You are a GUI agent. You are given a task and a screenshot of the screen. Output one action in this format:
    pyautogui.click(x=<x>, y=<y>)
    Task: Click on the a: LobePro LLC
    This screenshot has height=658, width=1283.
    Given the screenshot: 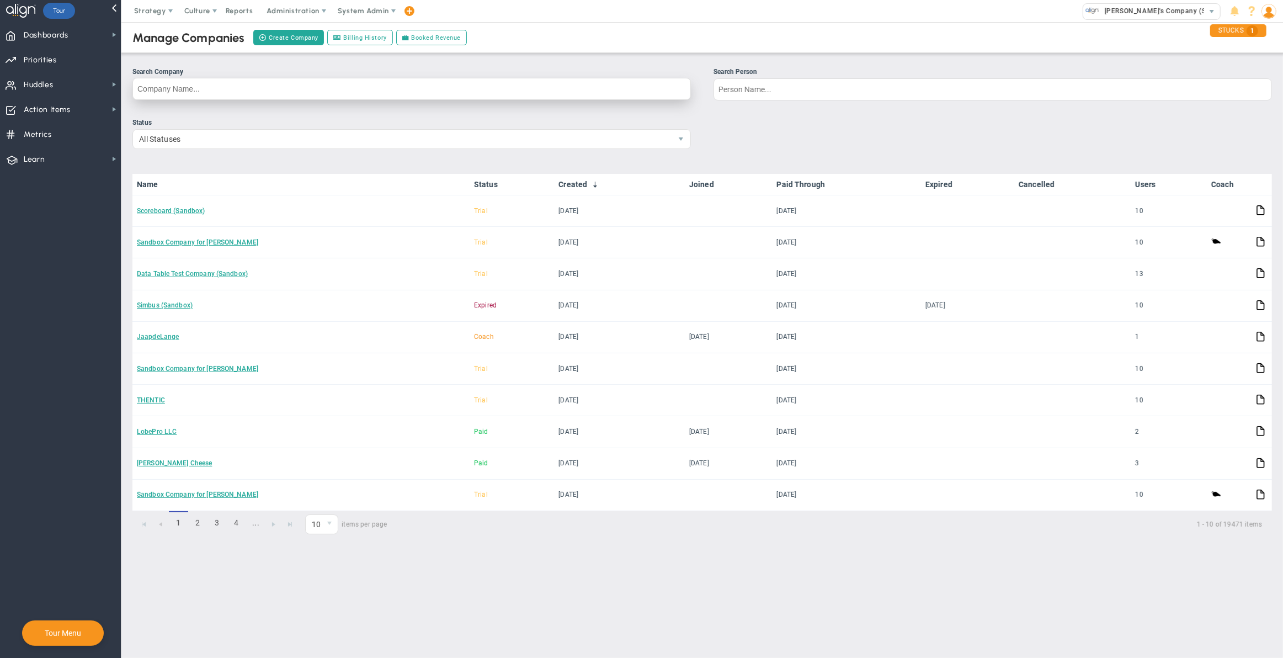 What is the action you would take?
    pyautogui.click(x=157, y=432)
    